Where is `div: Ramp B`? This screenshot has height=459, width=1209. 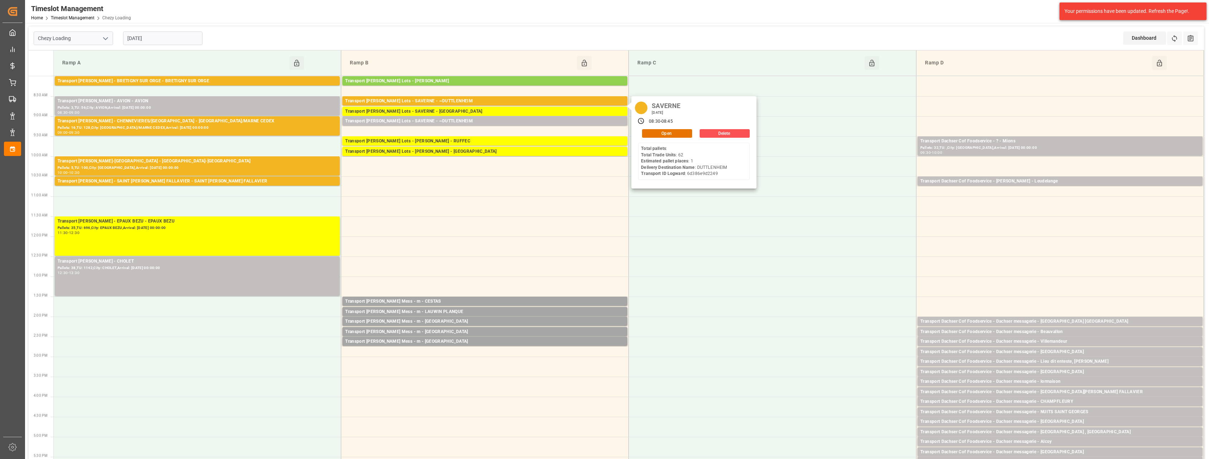
div: Ramp B is located at coordinates (462, 63).